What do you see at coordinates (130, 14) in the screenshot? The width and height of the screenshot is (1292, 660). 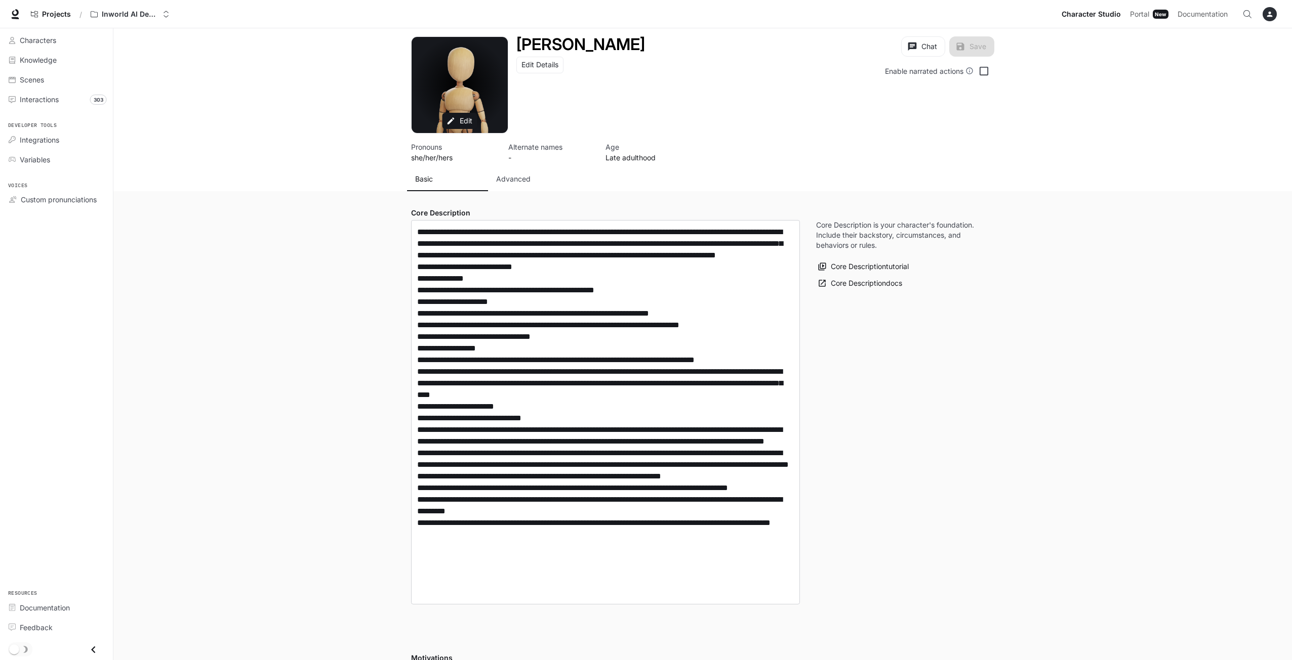 I see `p: Inworld AI Demos` at bounding box center [130, 14].